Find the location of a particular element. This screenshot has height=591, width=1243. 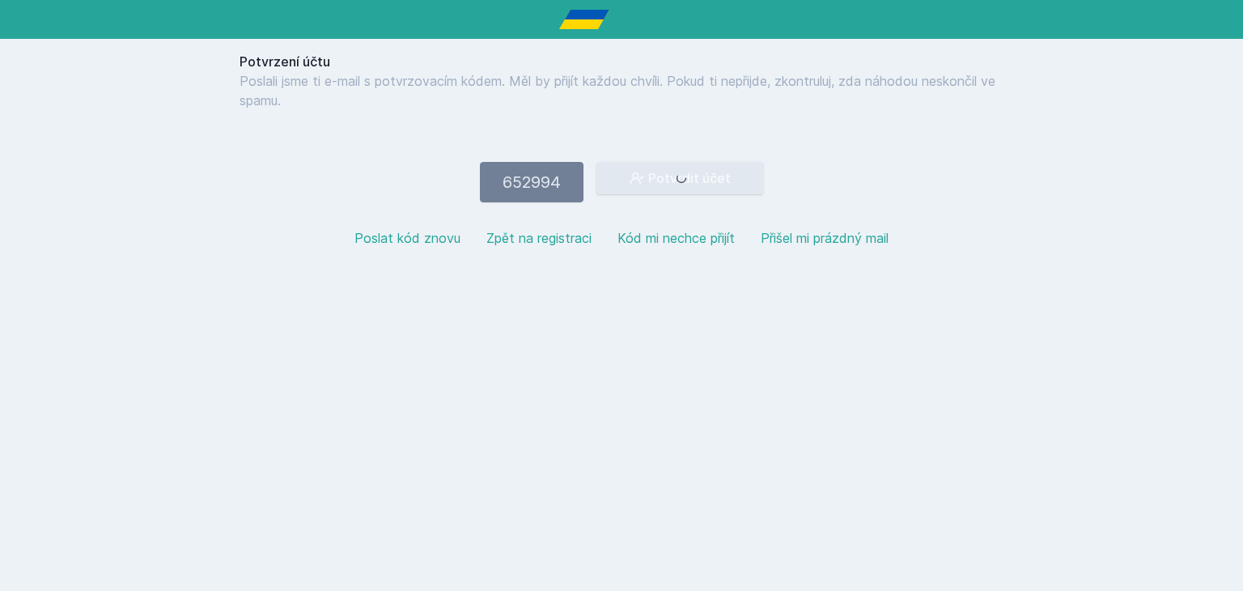

p: Poslali jsme ti e-mail s potvrzovacím kódem. Měl by přijít každou chvíli. Pokud ti nepřijde, zkon... is located at coordinates (622, 91).